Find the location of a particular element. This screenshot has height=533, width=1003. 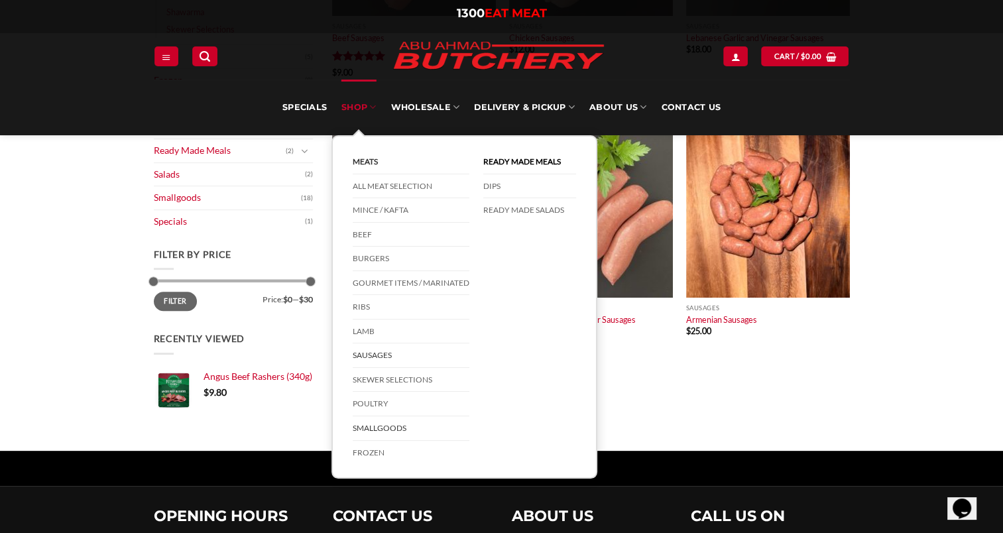

a: Salads is located at coordinates (229, 174).